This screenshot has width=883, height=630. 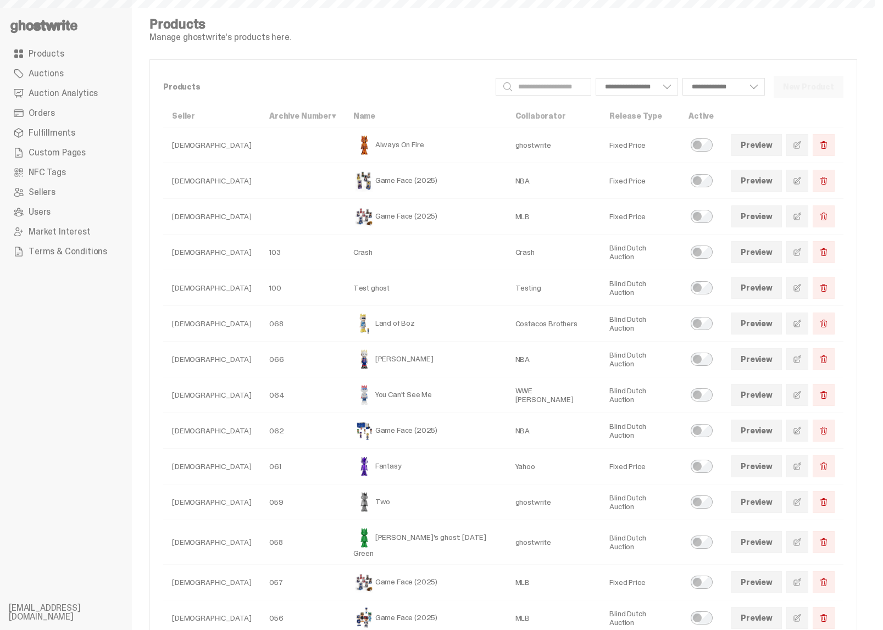 I want to click on td: 103, so click(x=302, y=252).